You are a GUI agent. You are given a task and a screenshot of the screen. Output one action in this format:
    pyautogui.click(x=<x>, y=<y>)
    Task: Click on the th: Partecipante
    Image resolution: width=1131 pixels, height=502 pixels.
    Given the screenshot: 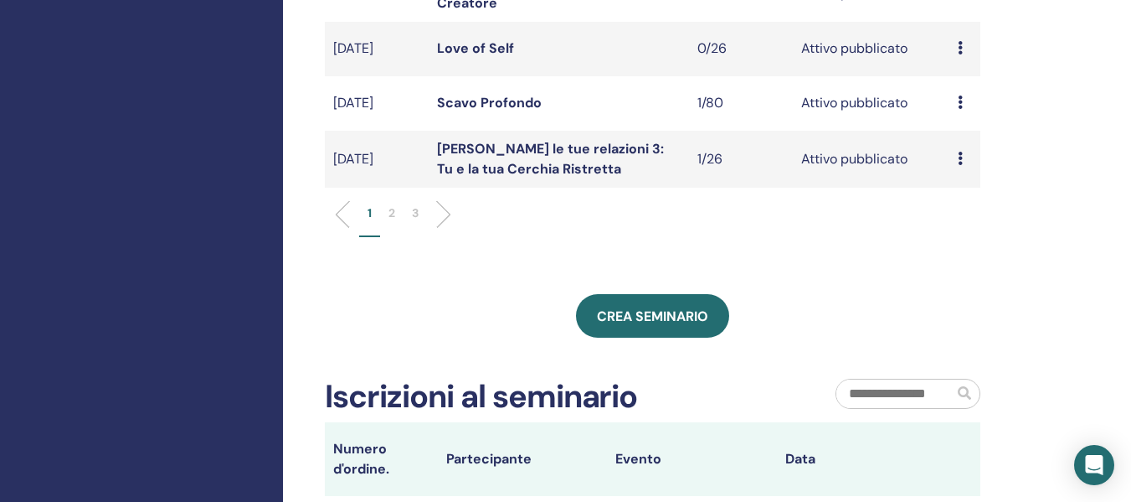 What is the action you would take?
    pyautogui.click(x=523, y=459)
    